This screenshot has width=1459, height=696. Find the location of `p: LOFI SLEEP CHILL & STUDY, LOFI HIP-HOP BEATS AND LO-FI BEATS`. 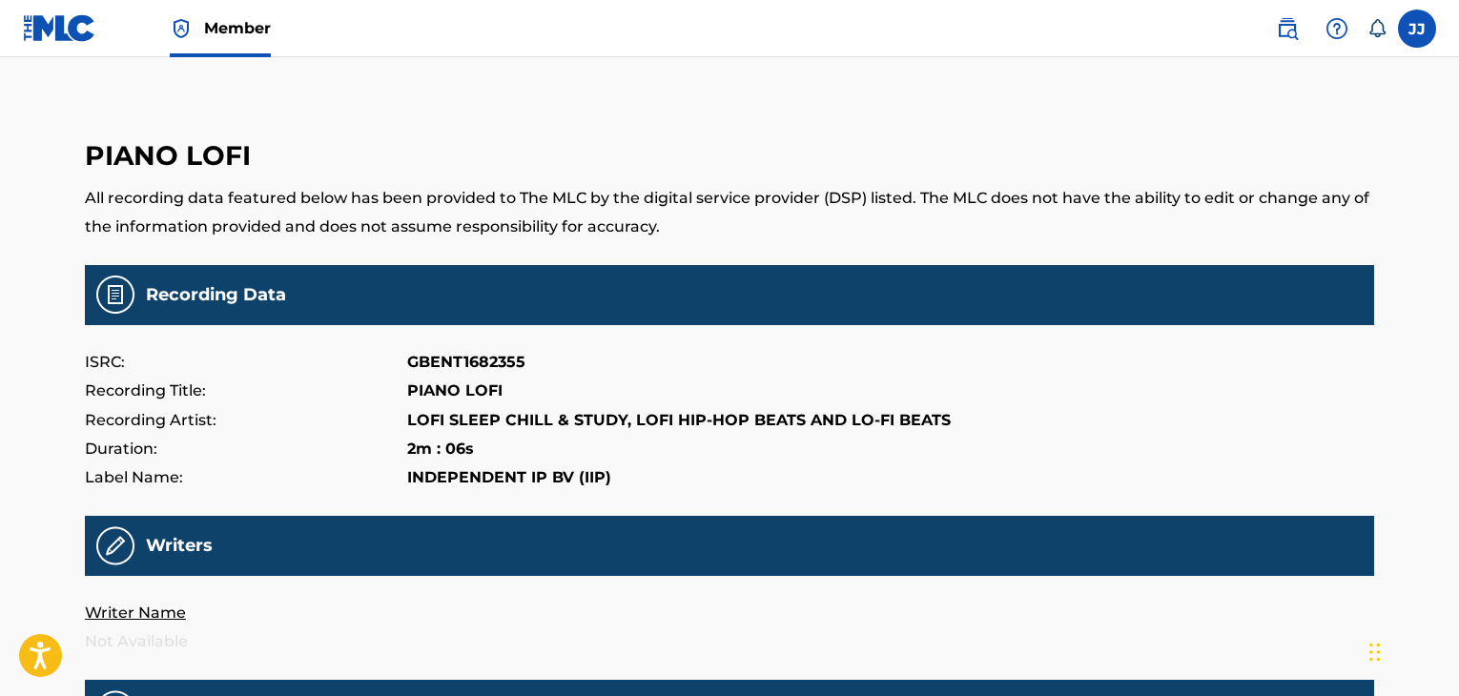

p: LOFI SLEEP CHILL & STUDY, LOFI HIP-HOP BEATS AND LO-FI BEATS is located at coordinates (679, 421).